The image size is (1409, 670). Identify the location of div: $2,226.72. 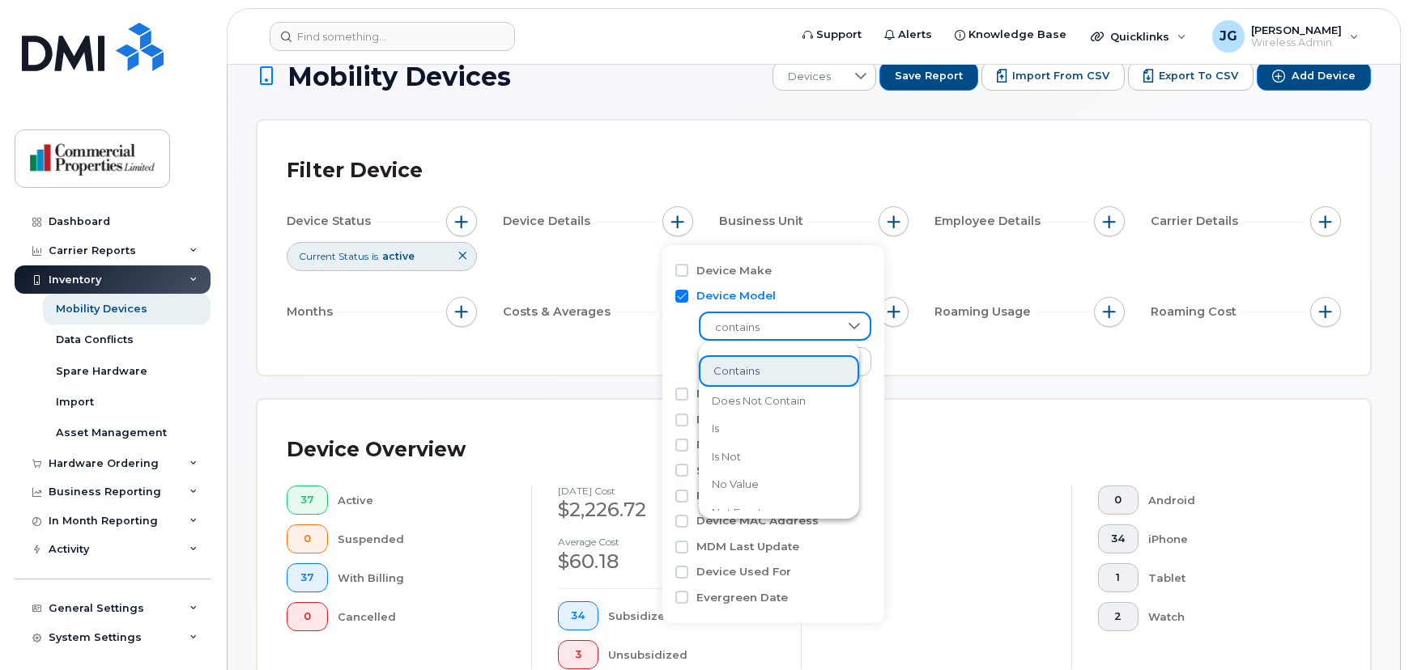
(666, 510).